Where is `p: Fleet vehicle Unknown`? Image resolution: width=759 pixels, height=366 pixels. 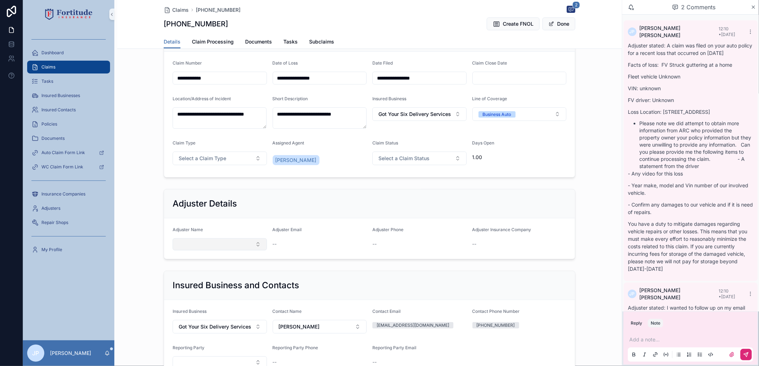 p: Fleet vehicle Unknown is located at coordinates (690, 76).